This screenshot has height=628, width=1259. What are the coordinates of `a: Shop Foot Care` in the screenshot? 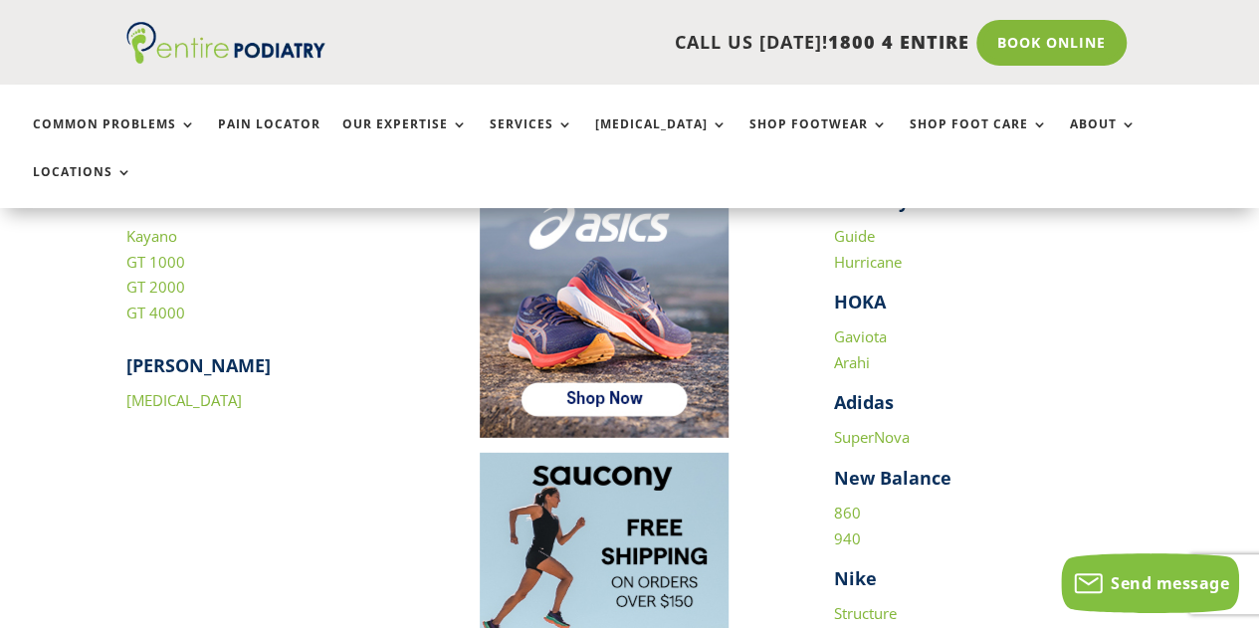 It's located at (978, 138).